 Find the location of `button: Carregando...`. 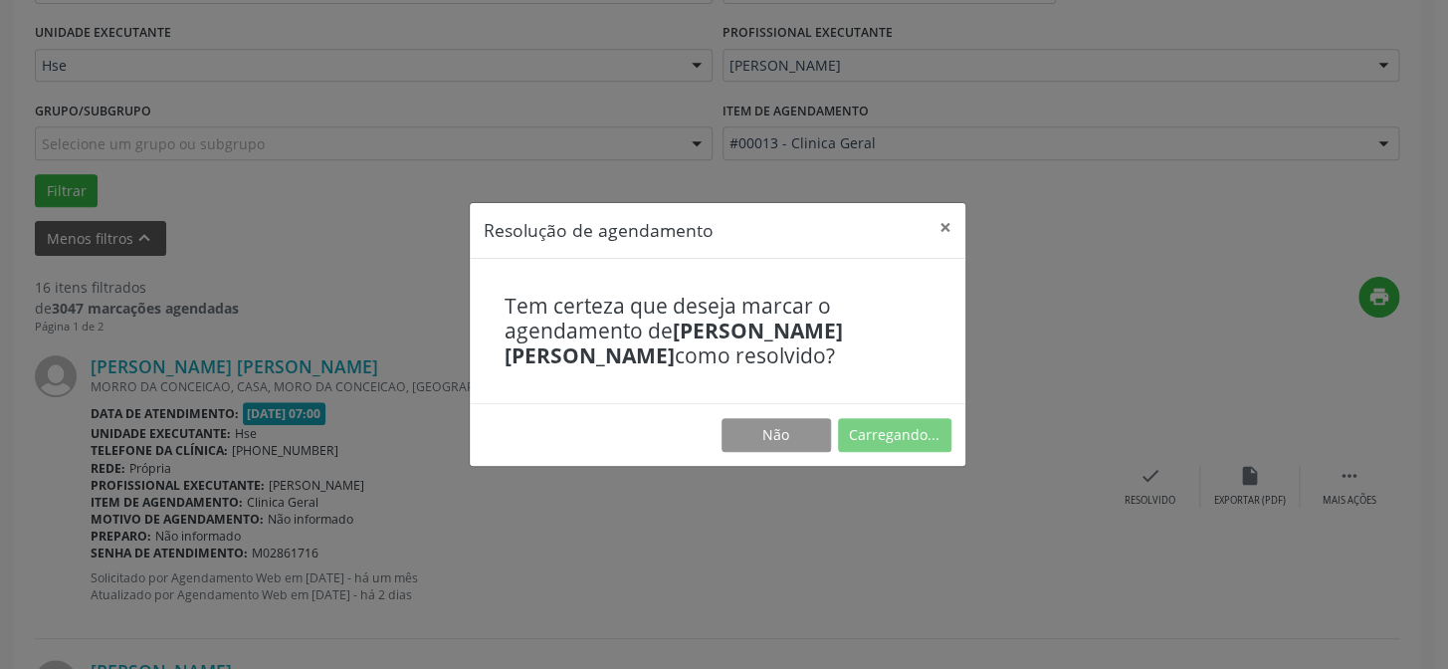

button: Carregando... is located at coordinates (895, 435).